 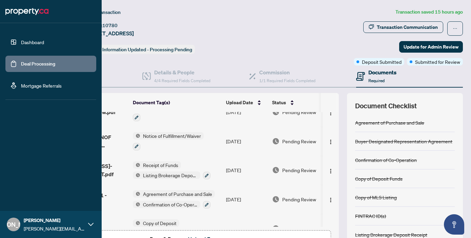 What do you see at coordinates (404, 141) in the screenshot?
I see `div: Buyer Designated Representation Agreement` at bounding box center [404, 141].